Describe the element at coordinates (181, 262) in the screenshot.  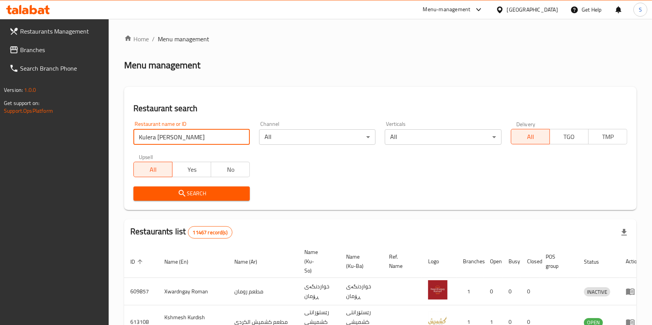
I see `span: Name (En)` at that location.